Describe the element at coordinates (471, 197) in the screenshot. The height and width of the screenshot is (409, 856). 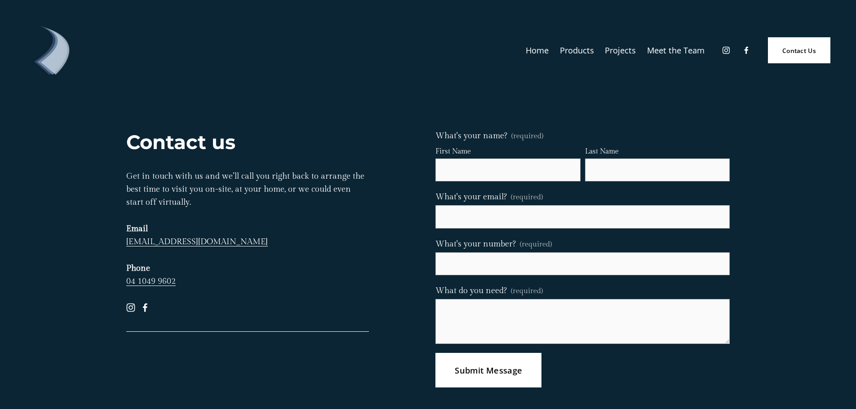
I see `span: What's your email?` at that location.